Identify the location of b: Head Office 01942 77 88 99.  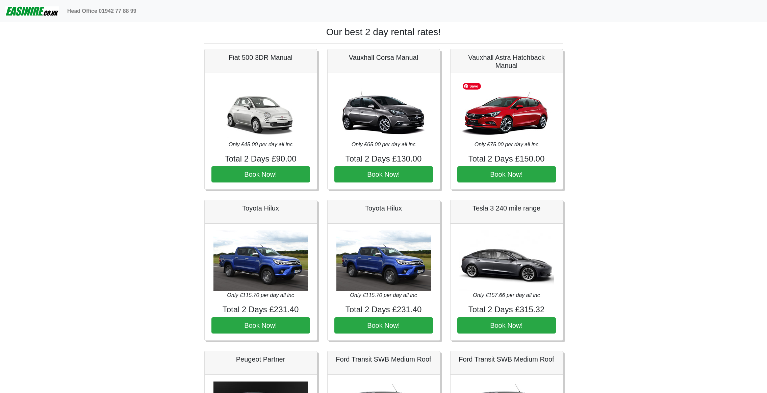
(102, 11).